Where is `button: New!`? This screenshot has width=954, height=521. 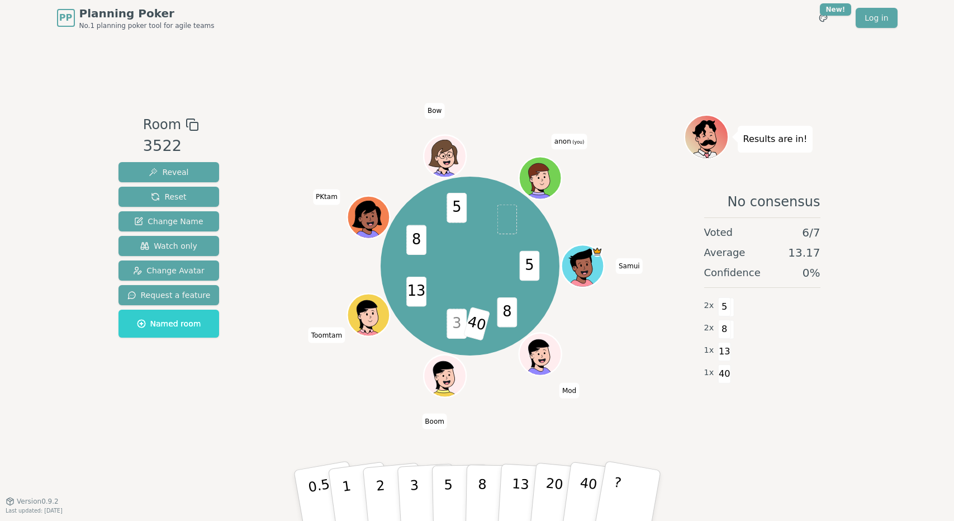
button: New! is located at coordinates (823, 18).